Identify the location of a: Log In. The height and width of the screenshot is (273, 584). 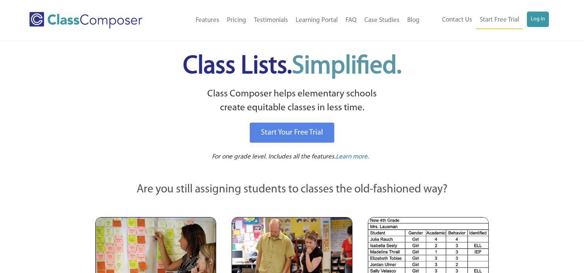
(538, 19).